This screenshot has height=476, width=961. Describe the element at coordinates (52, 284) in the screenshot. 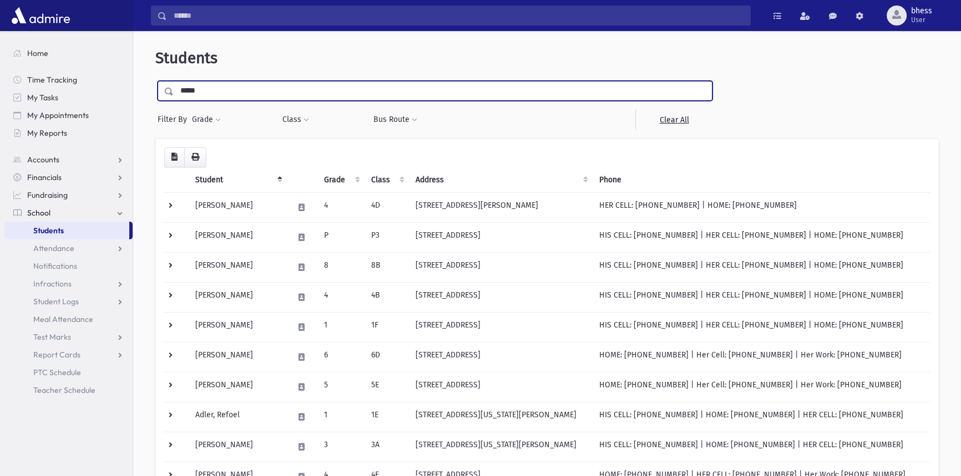

I see `span: Infractions` at that location.